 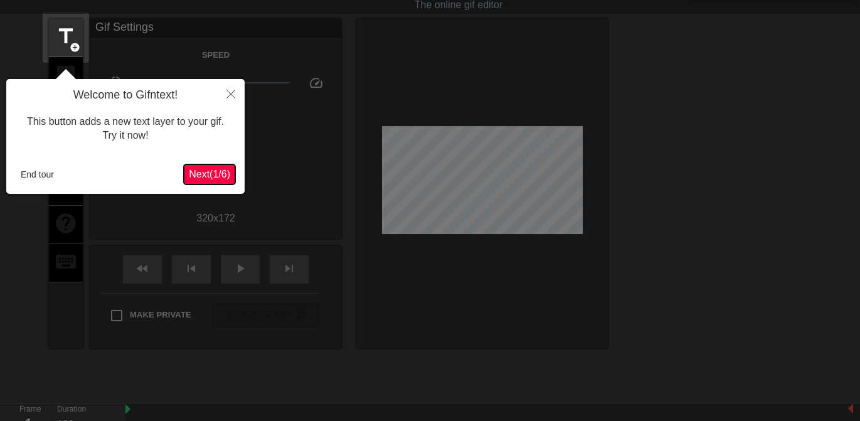 What do you see at coordinates (37, 174) in the screenshot?
I see `button: End tour` at bounding box center [37, 174].